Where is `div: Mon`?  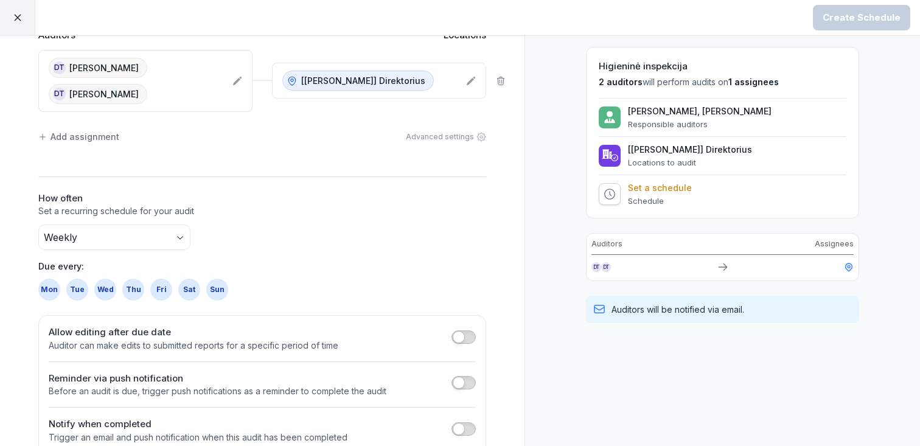
div: Mon is located at coordinates (49, 290).